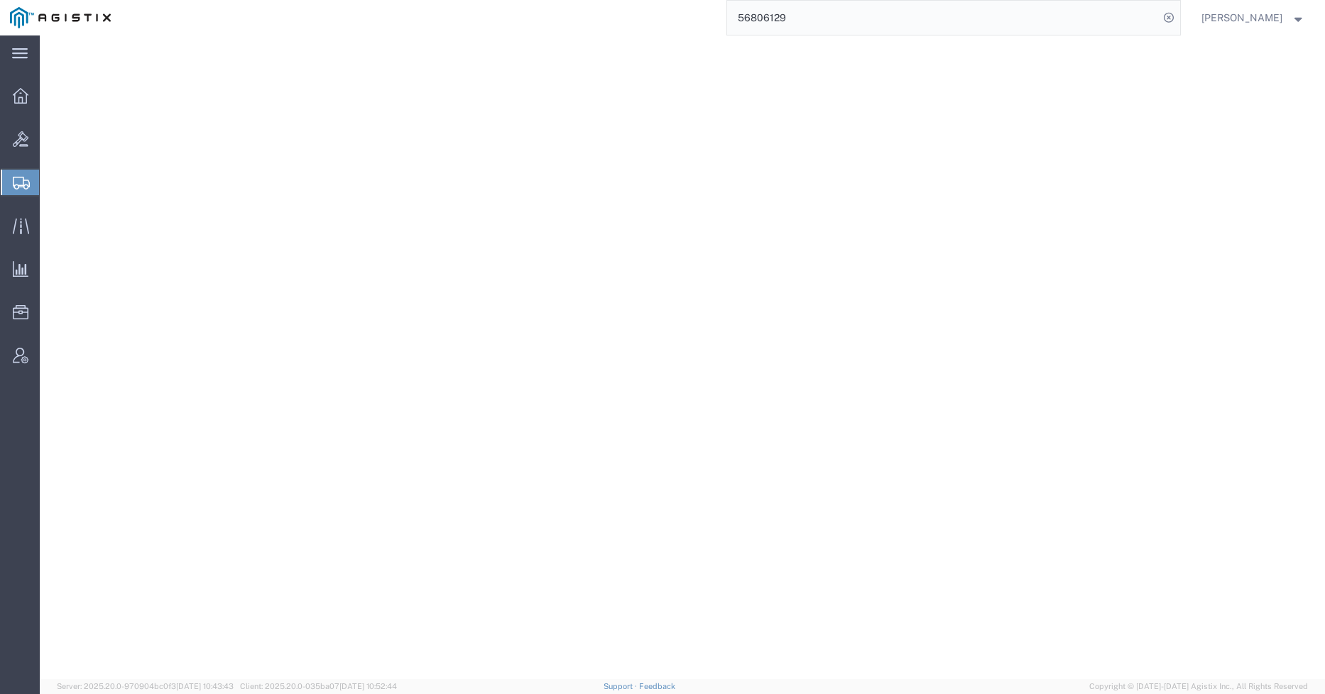 The image size is (1325, 694). What do you see at coordinates (60, 18) in the screenshot?
I see `img: logo` at bounding box center [60, 18].